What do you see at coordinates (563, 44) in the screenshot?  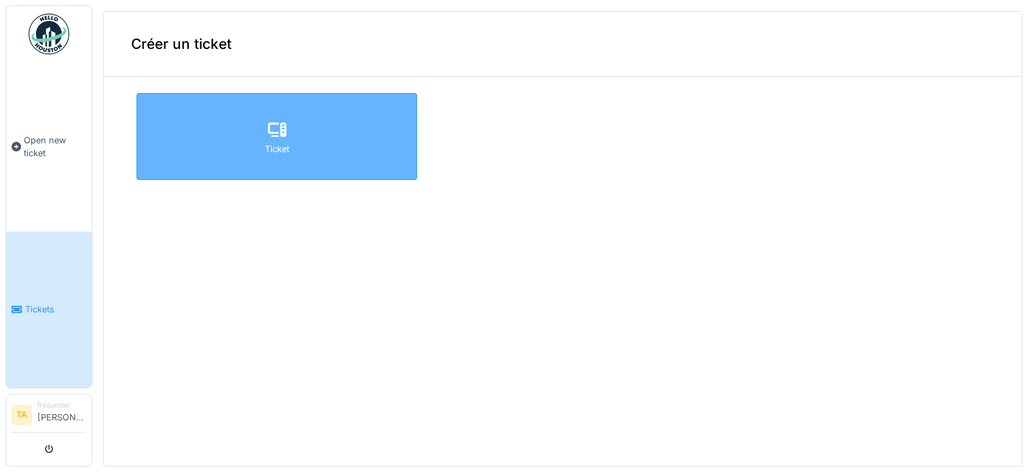 I see `div: Créer un ticket` at bounding box center [563, 44].